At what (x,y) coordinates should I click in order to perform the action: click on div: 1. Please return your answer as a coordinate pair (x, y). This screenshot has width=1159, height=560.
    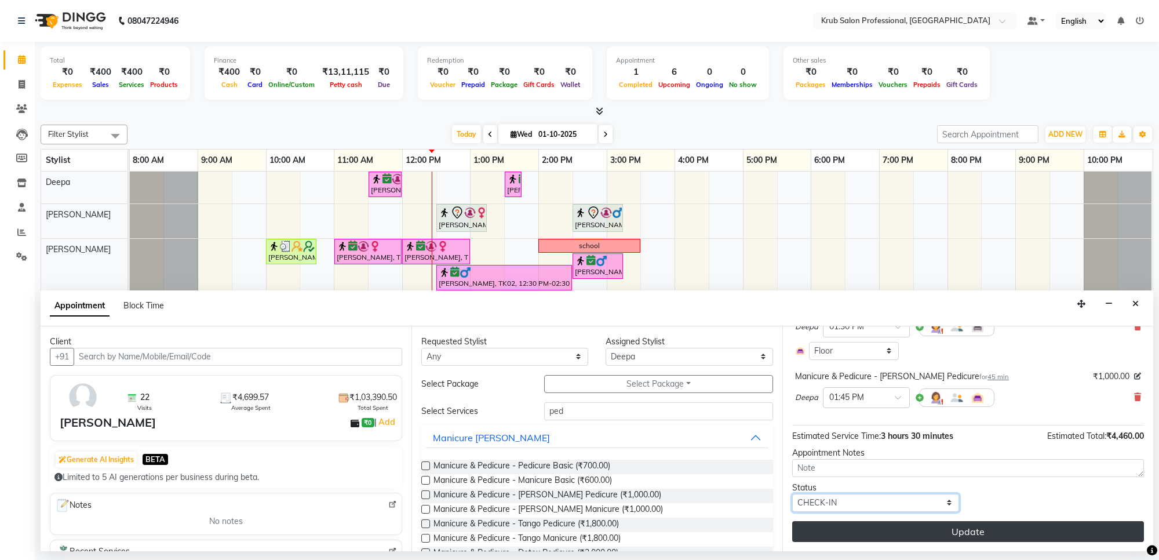
    Looking at the image, I should click on (635, 72).